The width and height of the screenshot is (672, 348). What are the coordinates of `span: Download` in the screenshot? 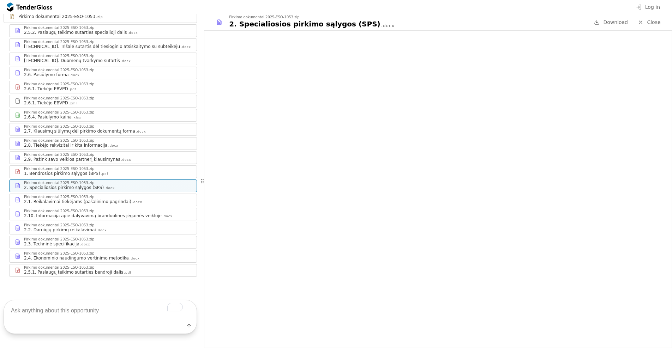 It's located at (615, 22).